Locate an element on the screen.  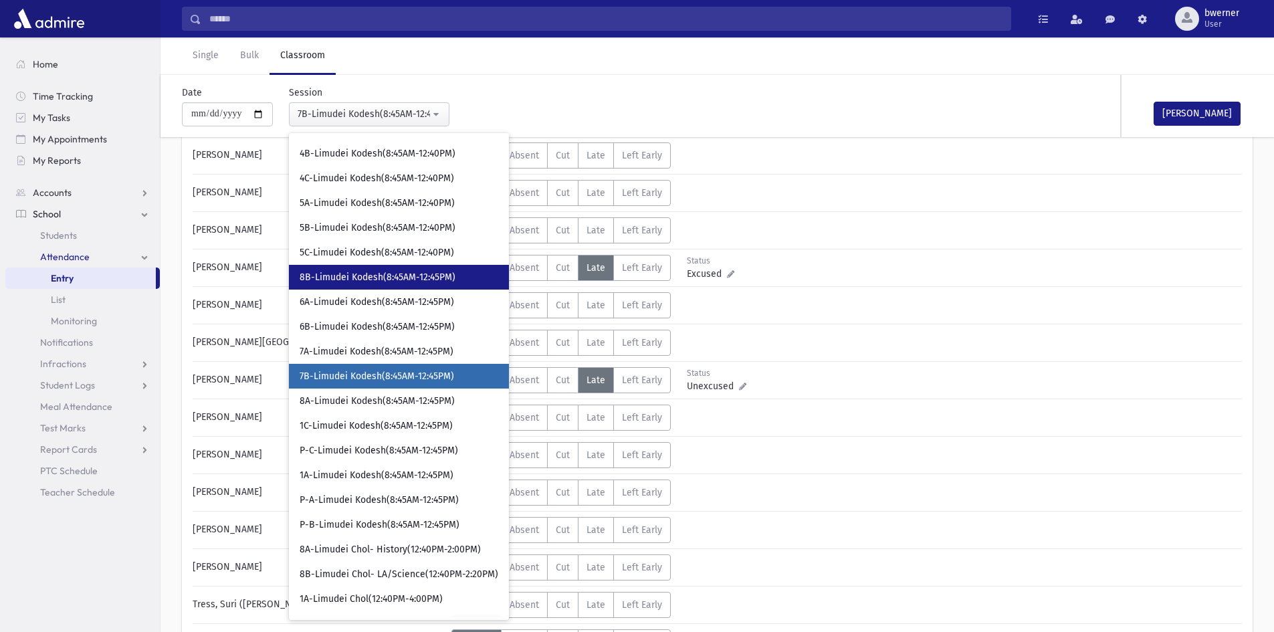
a: List is located at coordinates (82, 300).